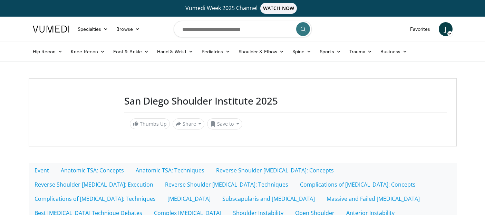  What do you see at coordinates (92, 170) in the screenshot?
I see `a: Anatomic TSA: Concepts` at bounding box center [92, 170].